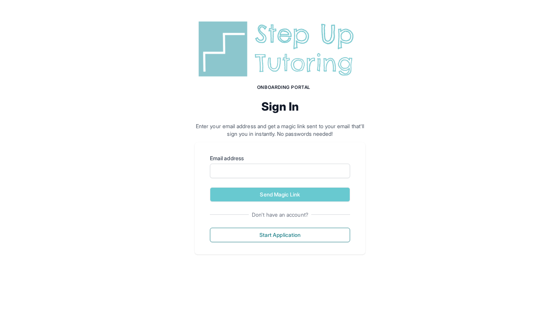 The height and width of the screenshot is (317, 560). I want to click on button: Start Application, so click(280, 235).